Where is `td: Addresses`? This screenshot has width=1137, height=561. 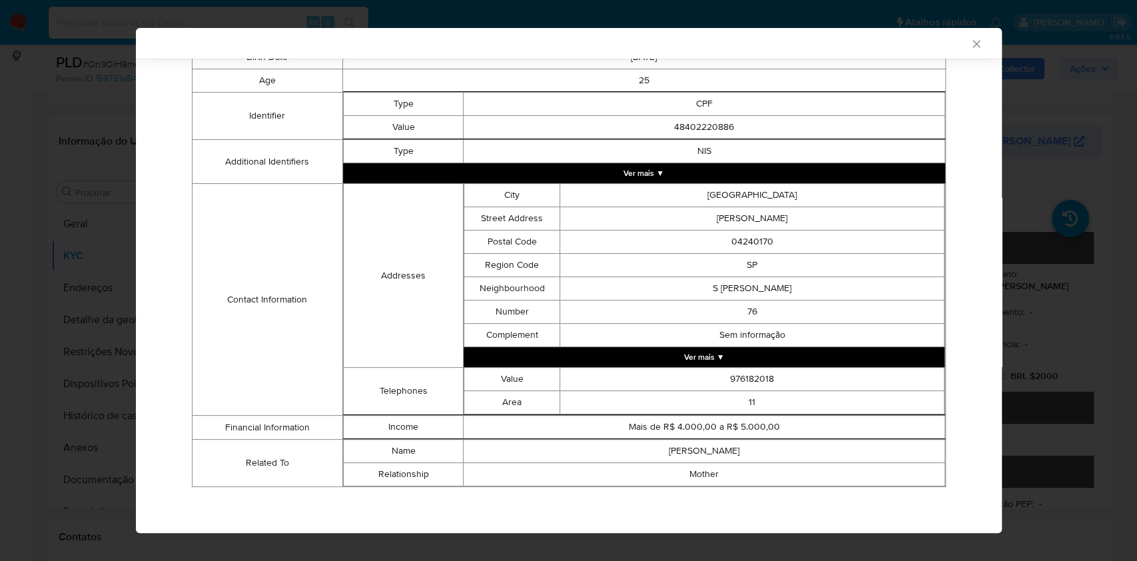
td: Addresses is located at coordinates (403, 275).